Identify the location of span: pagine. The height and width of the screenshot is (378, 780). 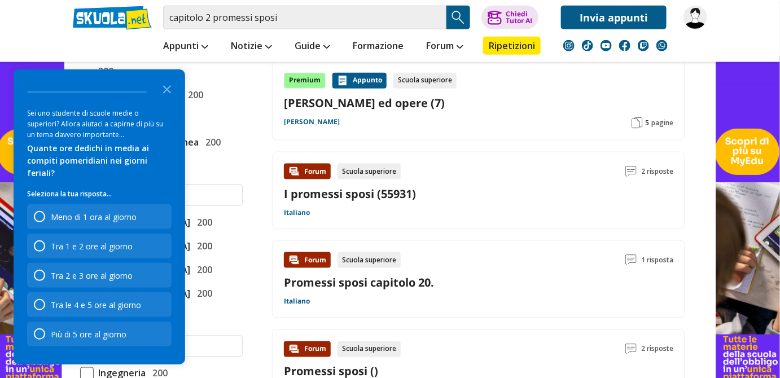
(662, 123).